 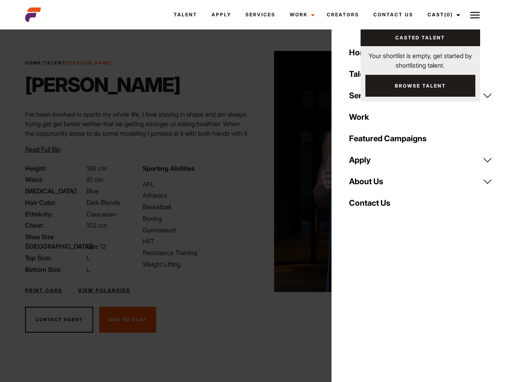 I want to click on button: Add To Cast, so click(x=127, y=320).